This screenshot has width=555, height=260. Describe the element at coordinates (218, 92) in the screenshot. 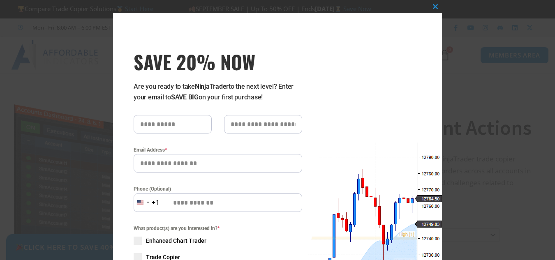

I see `p: Are you ready to take to the next level? Enter your email to on your first purchase!` at that location.